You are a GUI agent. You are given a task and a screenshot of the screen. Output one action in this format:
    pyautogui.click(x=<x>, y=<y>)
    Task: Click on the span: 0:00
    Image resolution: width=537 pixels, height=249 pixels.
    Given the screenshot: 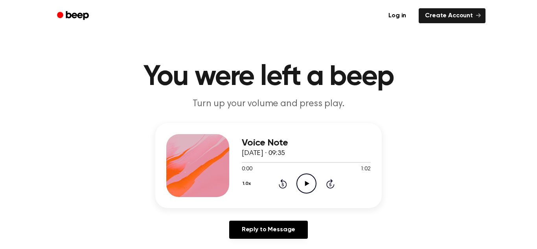 What is the action you would take?
    pyautogui.click(x=247, y=169)
    